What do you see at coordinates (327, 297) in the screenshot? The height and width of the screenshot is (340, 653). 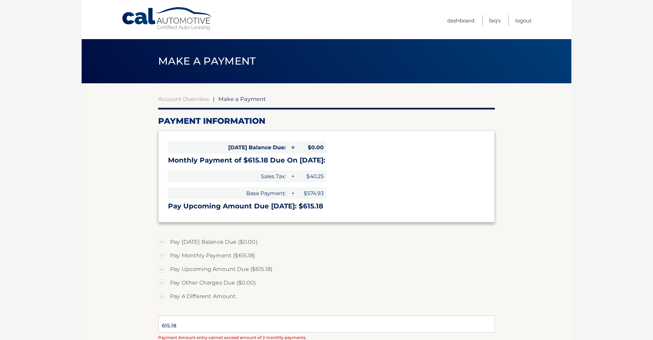 I see `label: Pay A Different Amount` at bounding box center [327, 297].